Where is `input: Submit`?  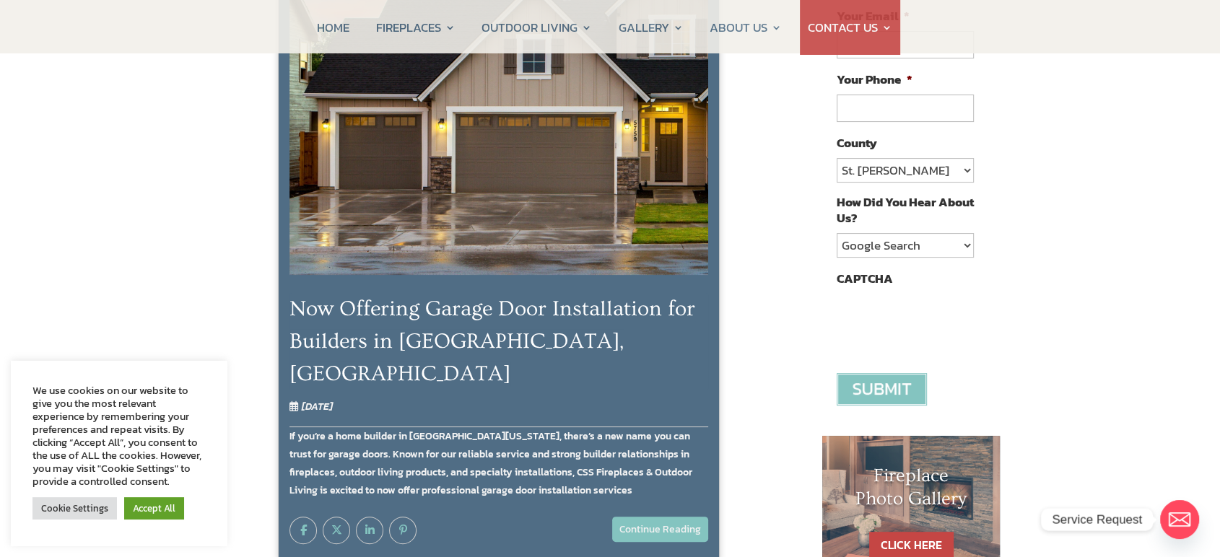
input: Submit is located at coordinates (882, 389).